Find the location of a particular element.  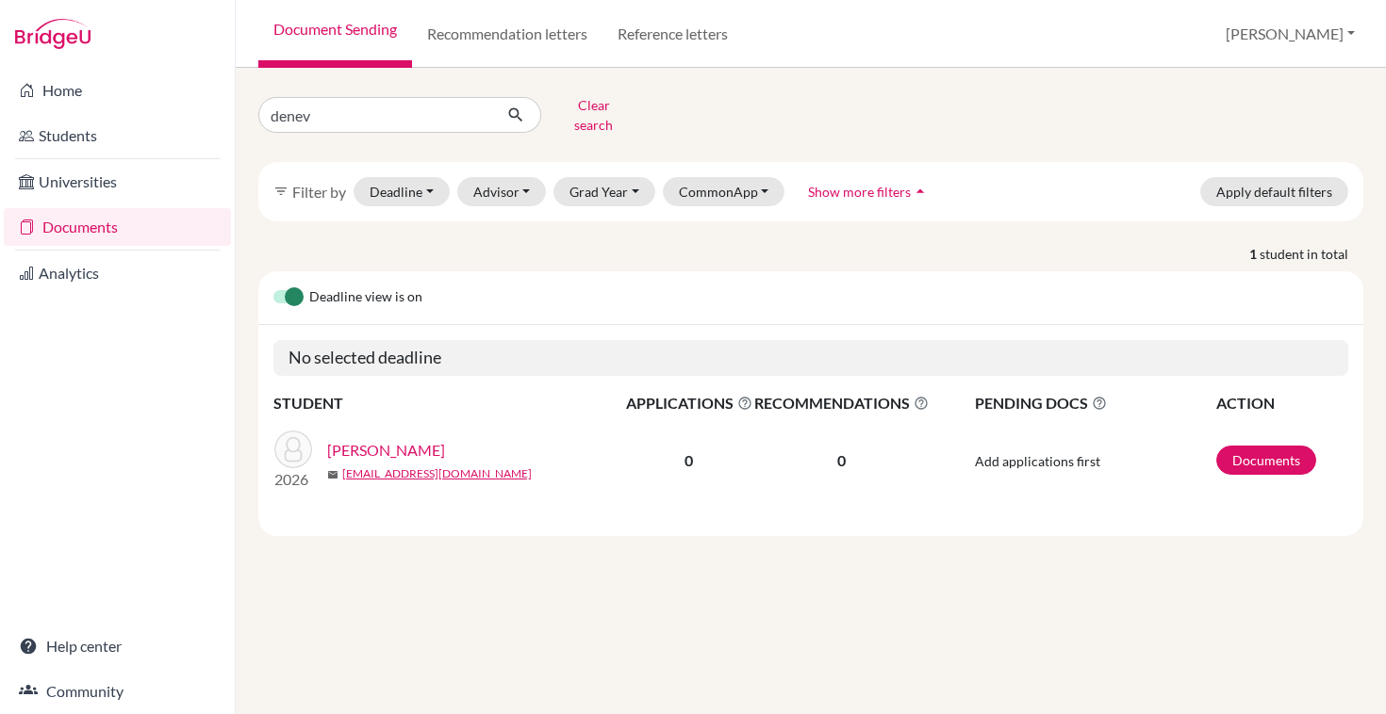

th: ACTION is located at coordinates (1281, 403).